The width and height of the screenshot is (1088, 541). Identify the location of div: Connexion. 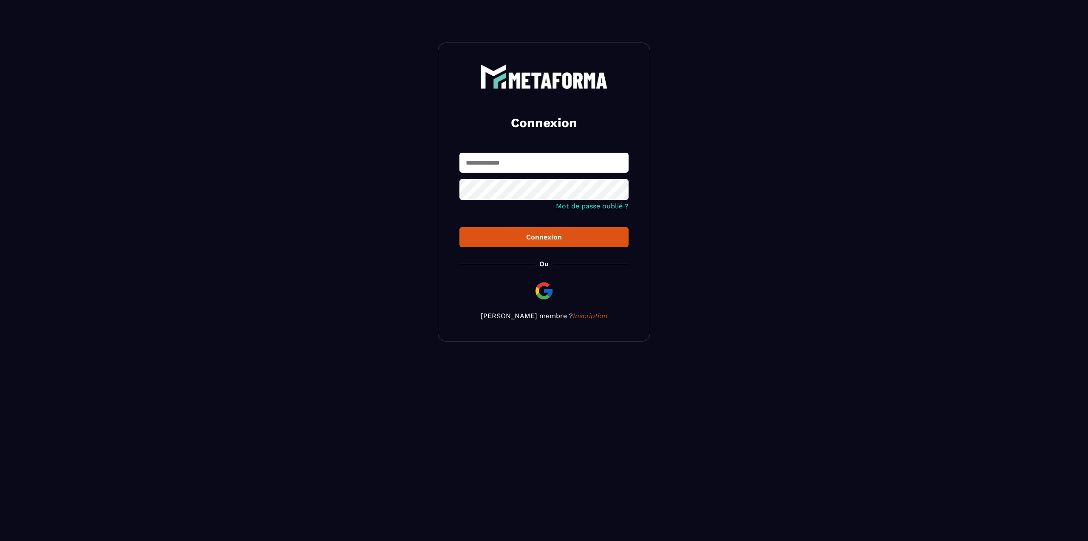
(544, 237).